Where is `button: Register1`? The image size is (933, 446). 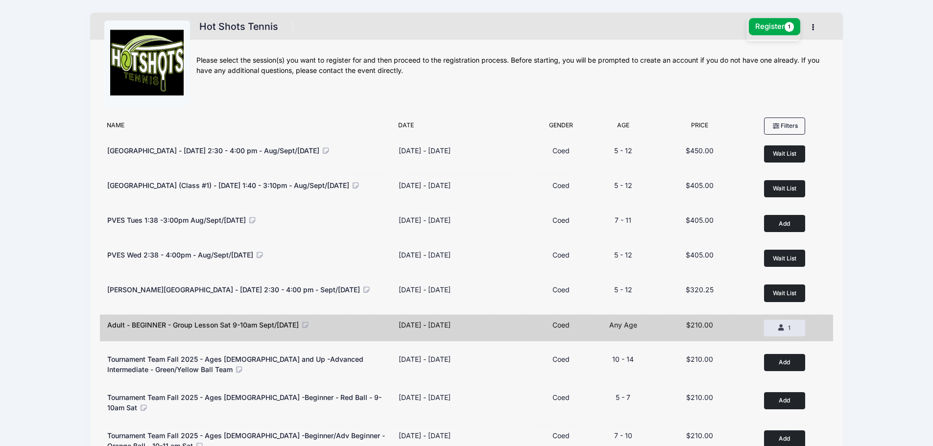 button: Register1 is located at coordinates (775, 26).